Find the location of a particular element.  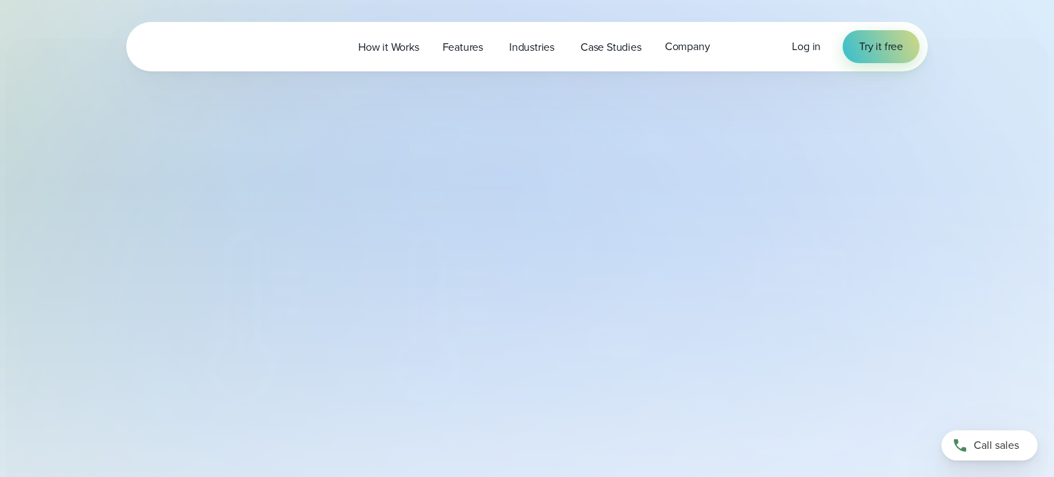

span: Log in is located at coordinates (806, 46).